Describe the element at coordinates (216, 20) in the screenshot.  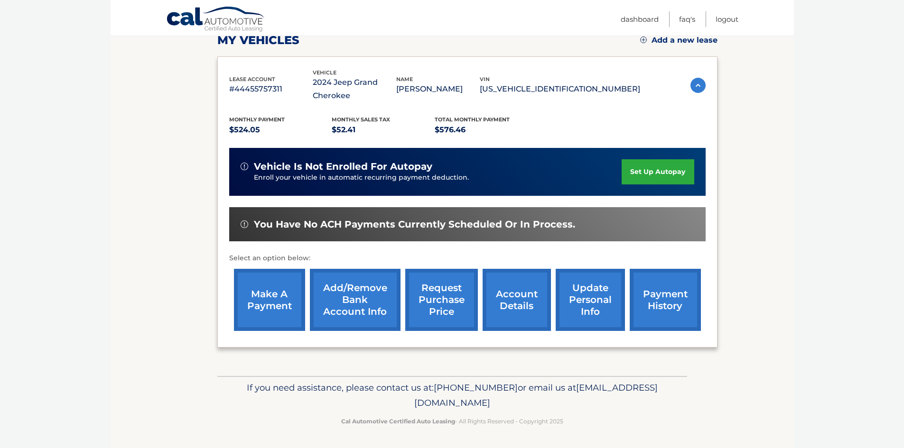
I see `a: Cal Automotive` at that location.